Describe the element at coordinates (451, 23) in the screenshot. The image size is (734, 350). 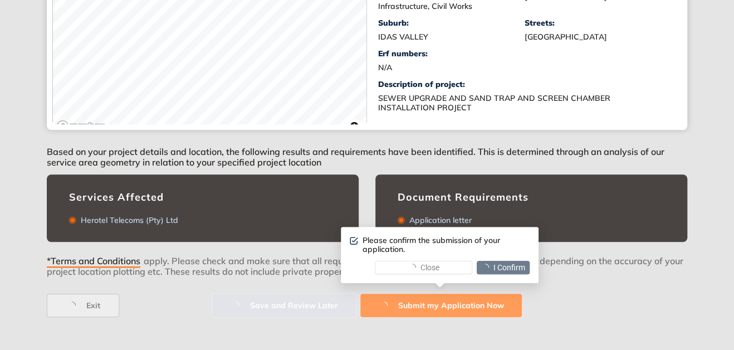
I see `div: Suburb:` at that location.